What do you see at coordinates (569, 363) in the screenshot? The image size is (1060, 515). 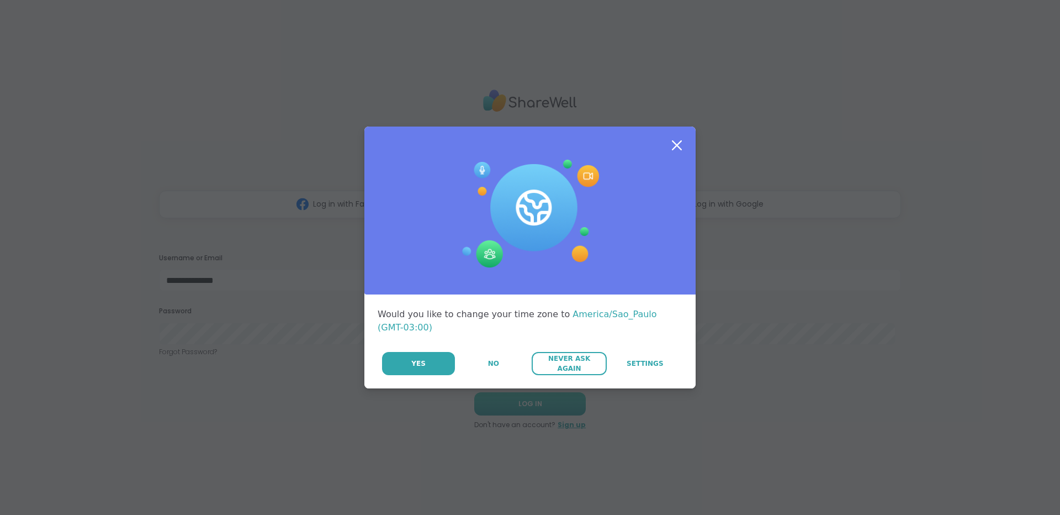 I see `span: Never Ask Again` at bounding box center [569, 363].